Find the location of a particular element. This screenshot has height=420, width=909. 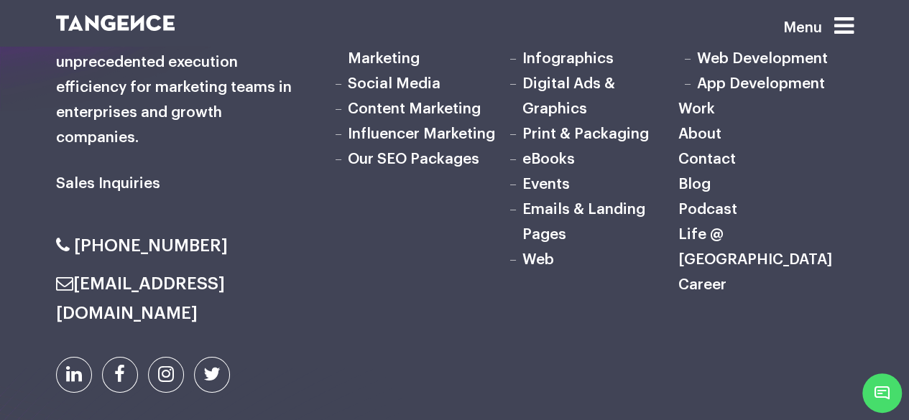

a: Web Development is located at coordinates (762, 58).